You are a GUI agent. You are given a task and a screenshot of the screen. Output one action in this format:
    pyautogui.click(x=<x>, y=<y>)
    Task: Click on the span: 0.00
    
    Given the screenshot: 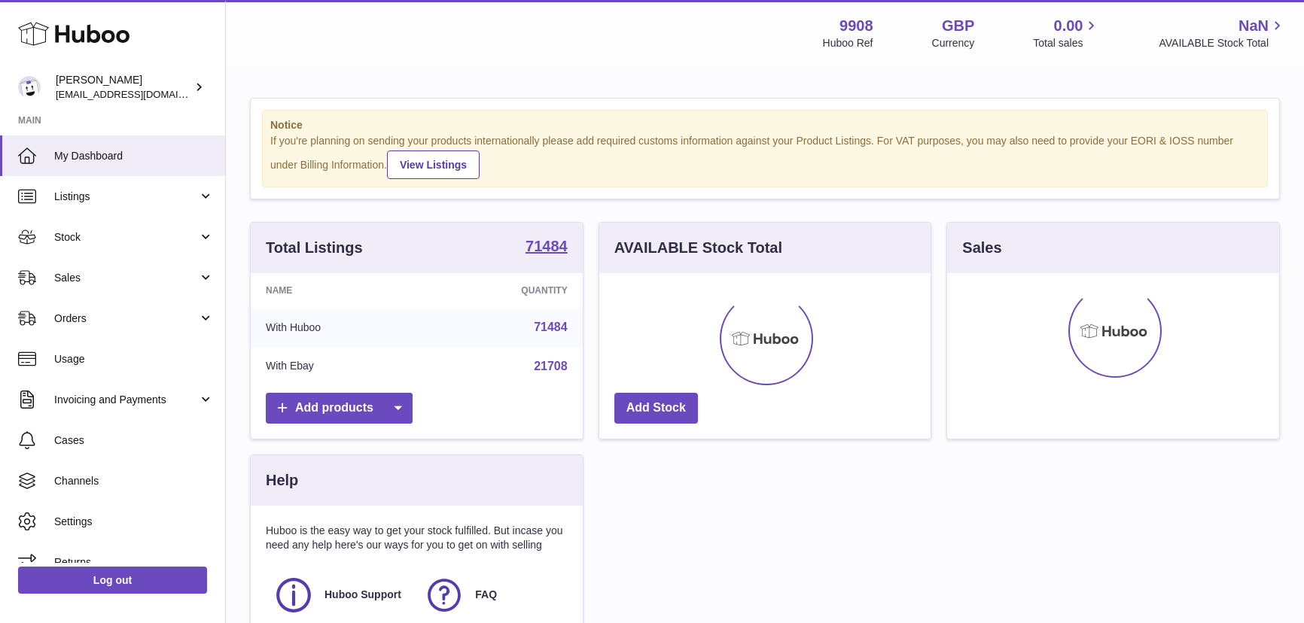 What is the action you would take?
    pyautogui.click(x=1069, y=26)
    